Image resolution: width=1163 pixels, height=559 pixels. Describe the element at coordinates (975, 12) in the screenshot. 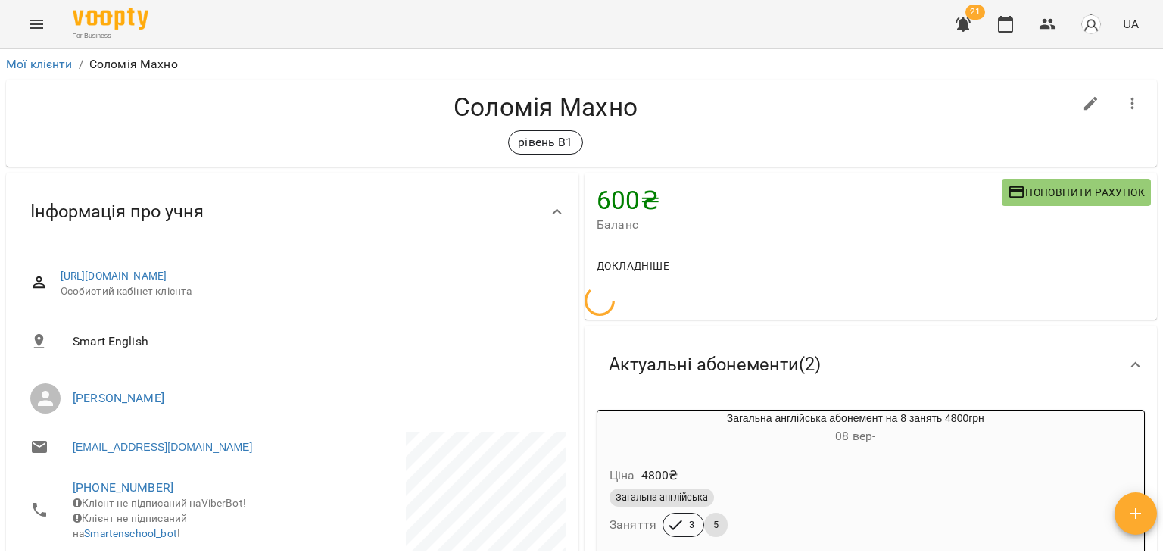

I see `span: 21` at that location.